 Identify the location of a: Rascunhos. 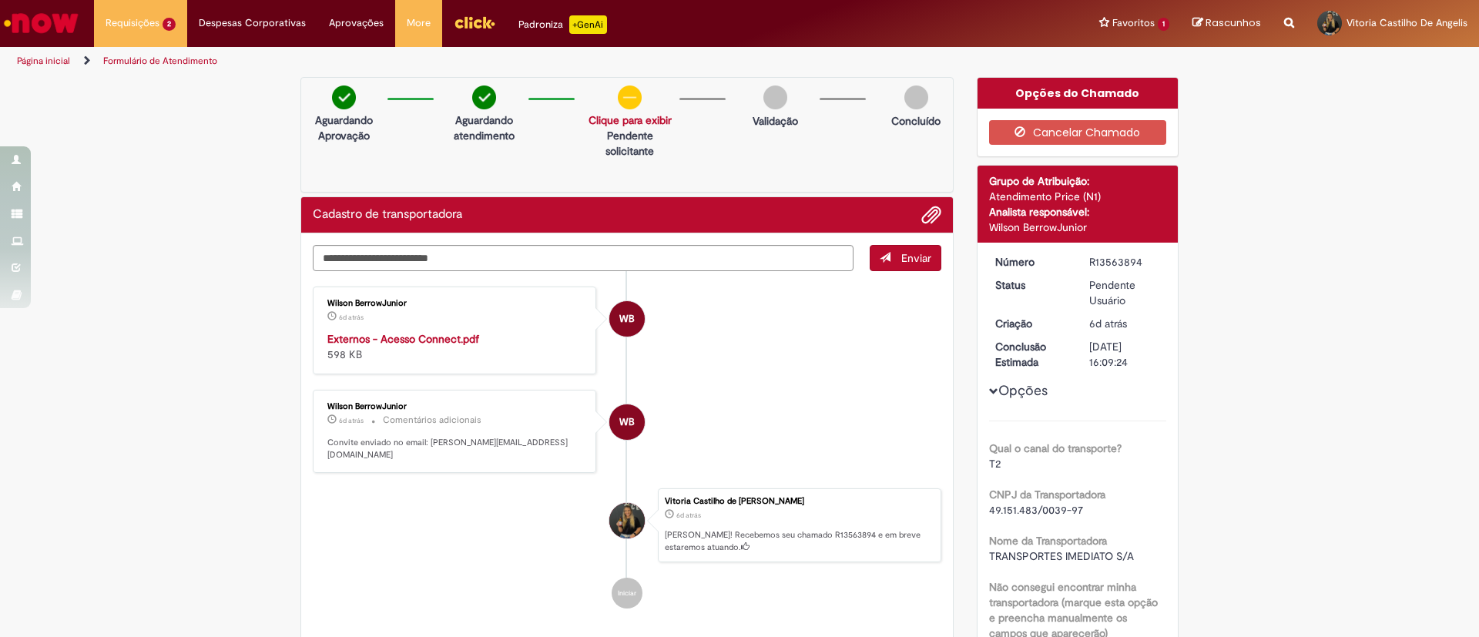
(1226, 23).